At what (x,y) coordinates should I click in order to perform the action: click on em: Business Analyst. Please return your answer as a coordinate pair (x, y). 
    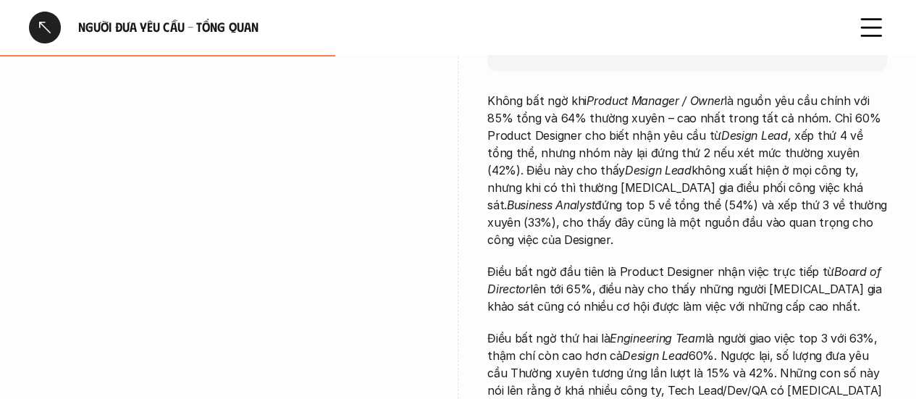
    Looking at the image, I should click on (550, 205).